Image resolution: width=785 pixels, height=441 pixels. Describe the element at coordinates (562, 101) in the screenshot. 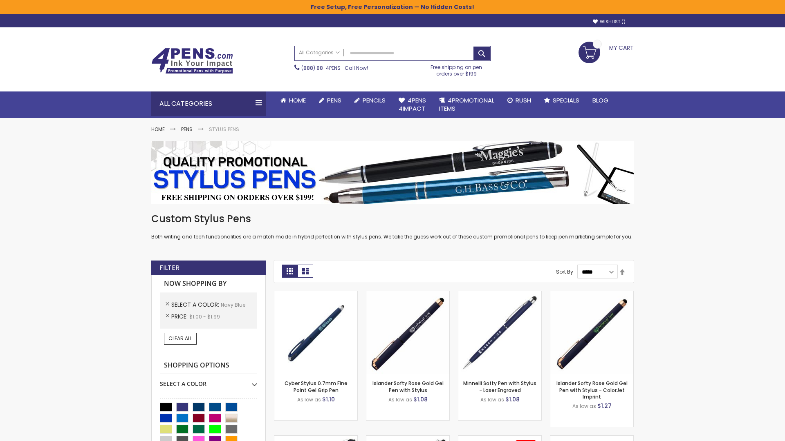

I see `a: Specials` at that location.